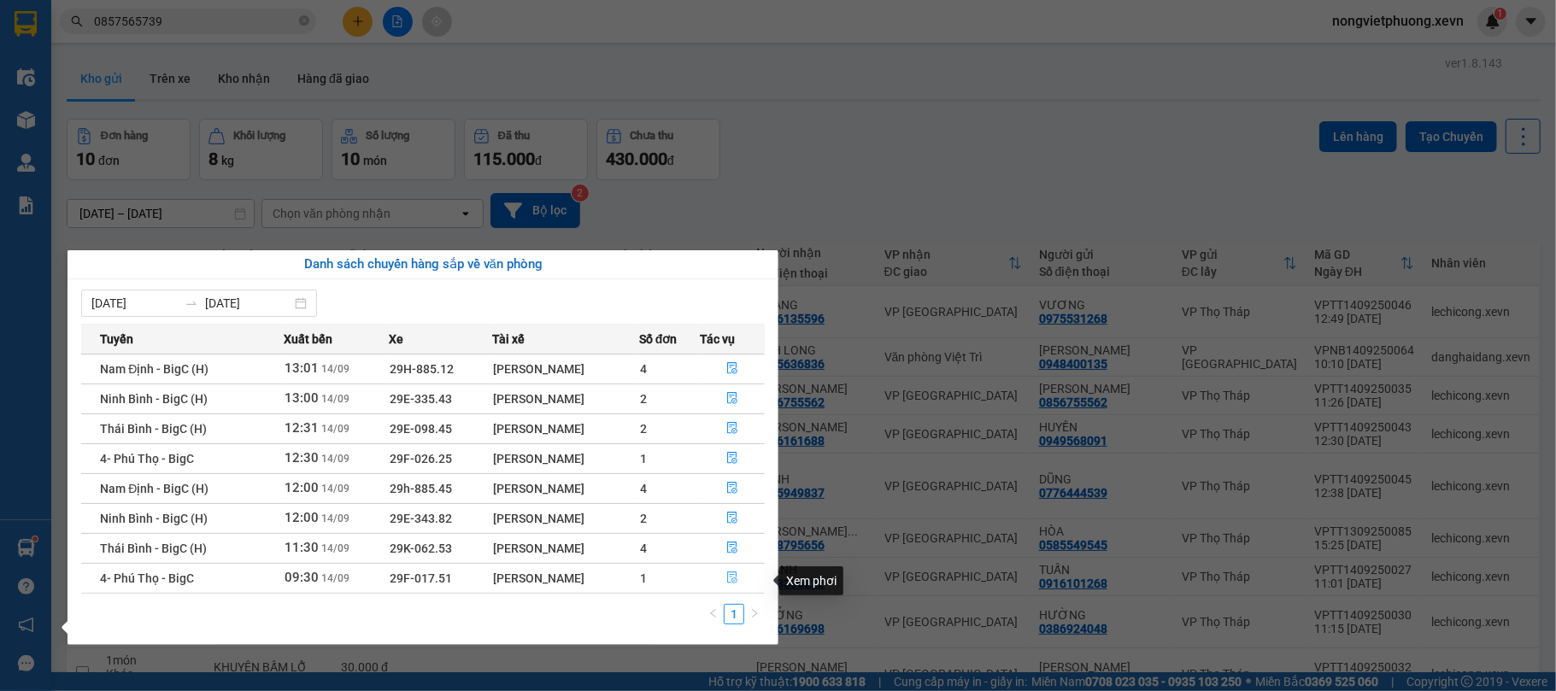 This screenshot has height=691, width=1556. What do you see at coordinates (420, 579) in the screenshot?
I see `span: 29F-017.51` at bounding box center [420, 579].